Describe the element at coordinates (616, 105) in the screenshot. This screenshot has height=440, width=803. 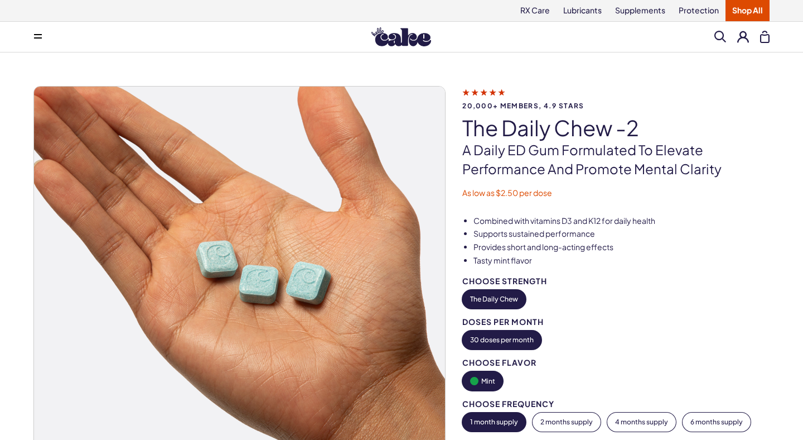
I see `span: 20,000+ members, 4.9 stars` at that location.